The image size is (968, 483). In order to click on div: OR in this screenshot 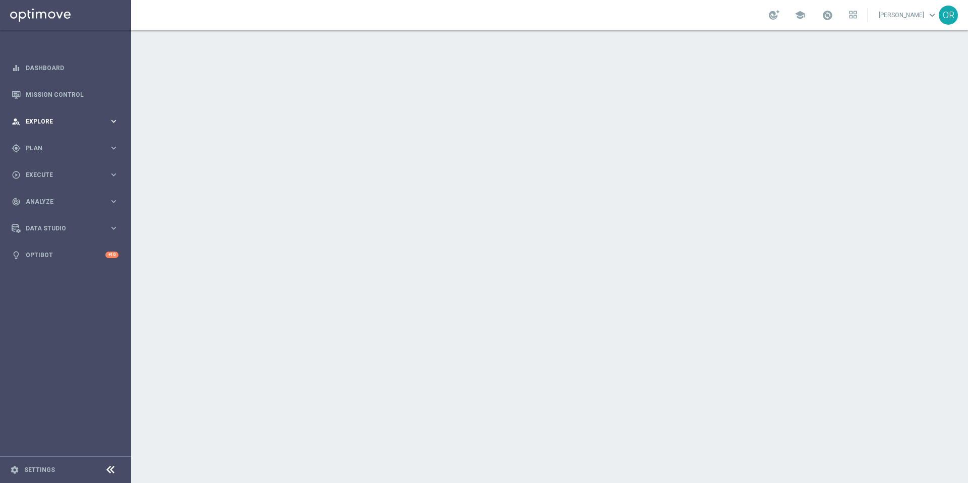, I will do `click(948, 15)`.